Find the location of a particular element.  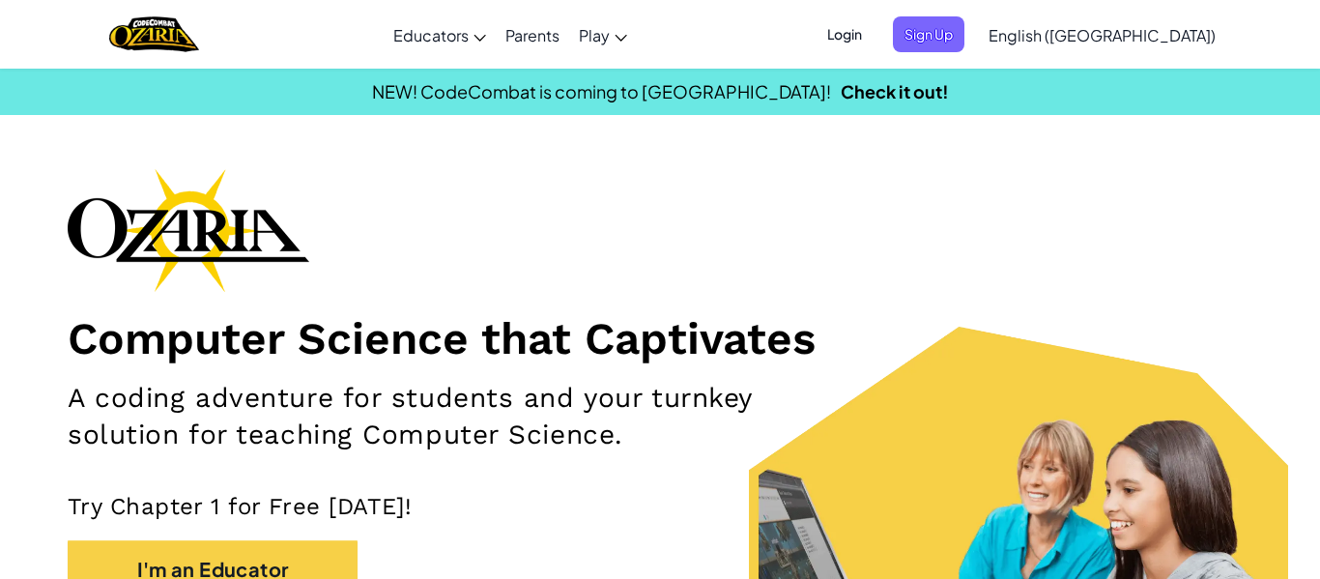

button: Sign Up is located at coordinates (929, 34).